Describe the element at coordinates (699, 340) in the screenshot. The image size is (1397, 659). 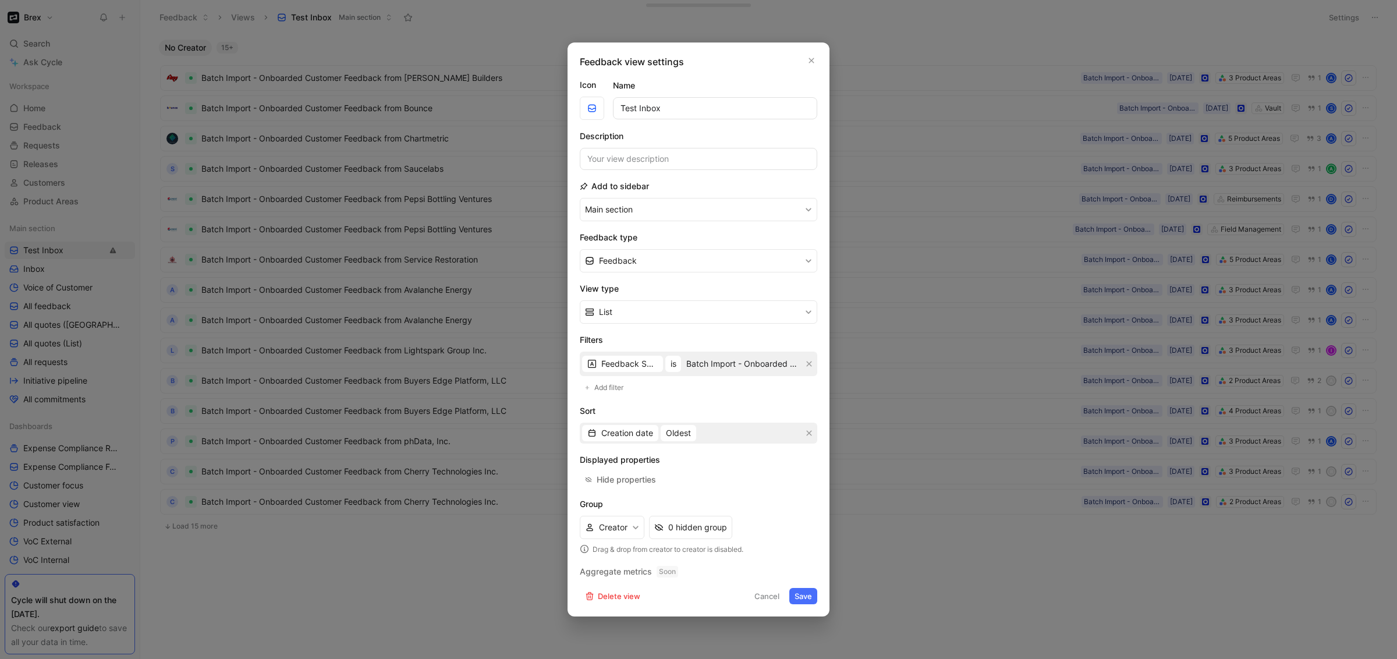
I see `h2: Filters` at that location.